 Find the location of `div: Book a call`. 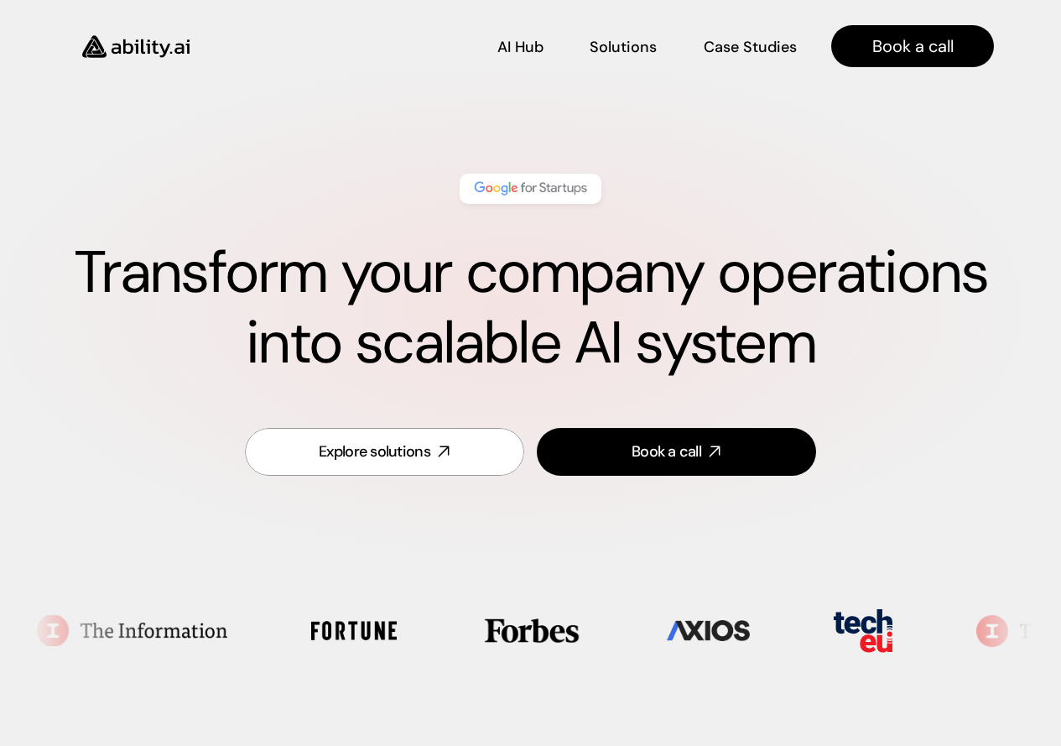

div: Book a call is located at coordinates (666, 451).